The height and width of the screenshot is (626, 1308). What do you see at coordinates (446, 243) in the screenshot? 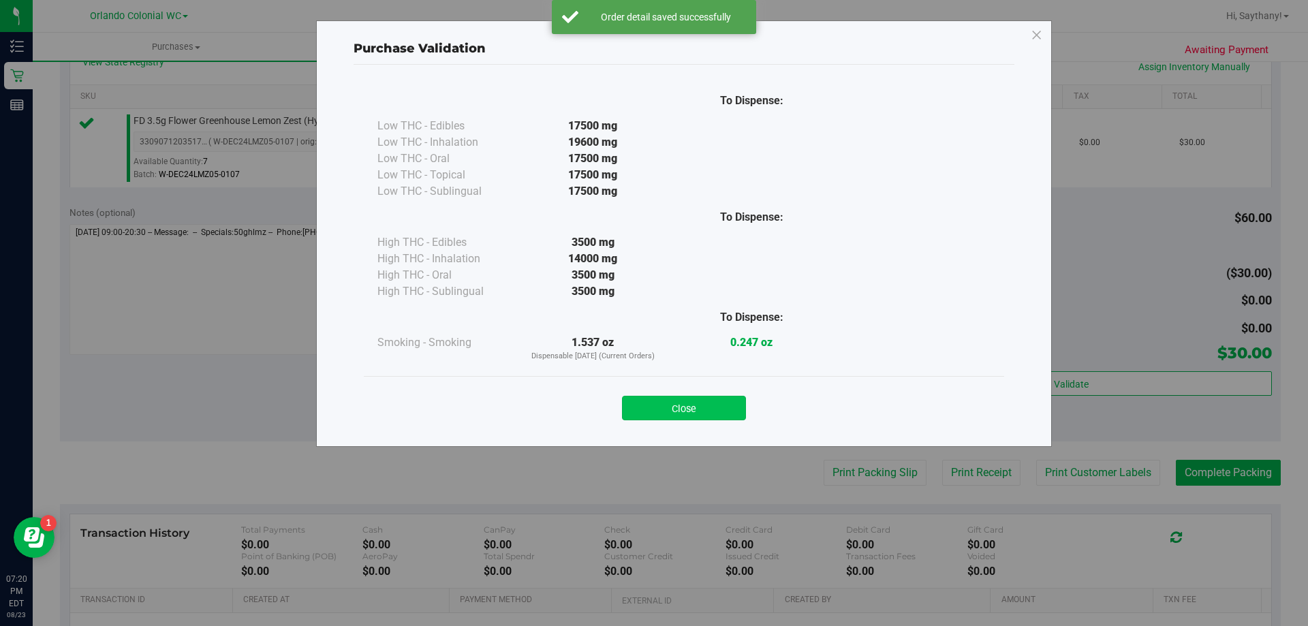
I see `div: High THC - Edibles` at bounding box center [446, 243].